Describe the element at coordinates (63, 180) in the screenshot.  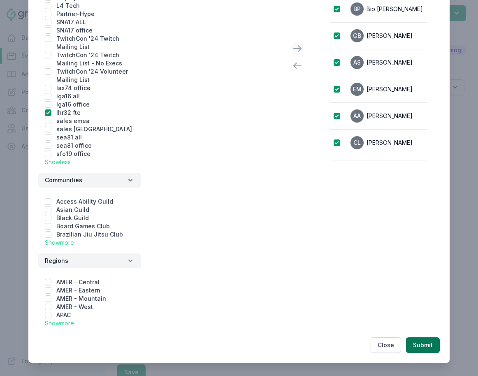
I see `span: Communities` at that location.